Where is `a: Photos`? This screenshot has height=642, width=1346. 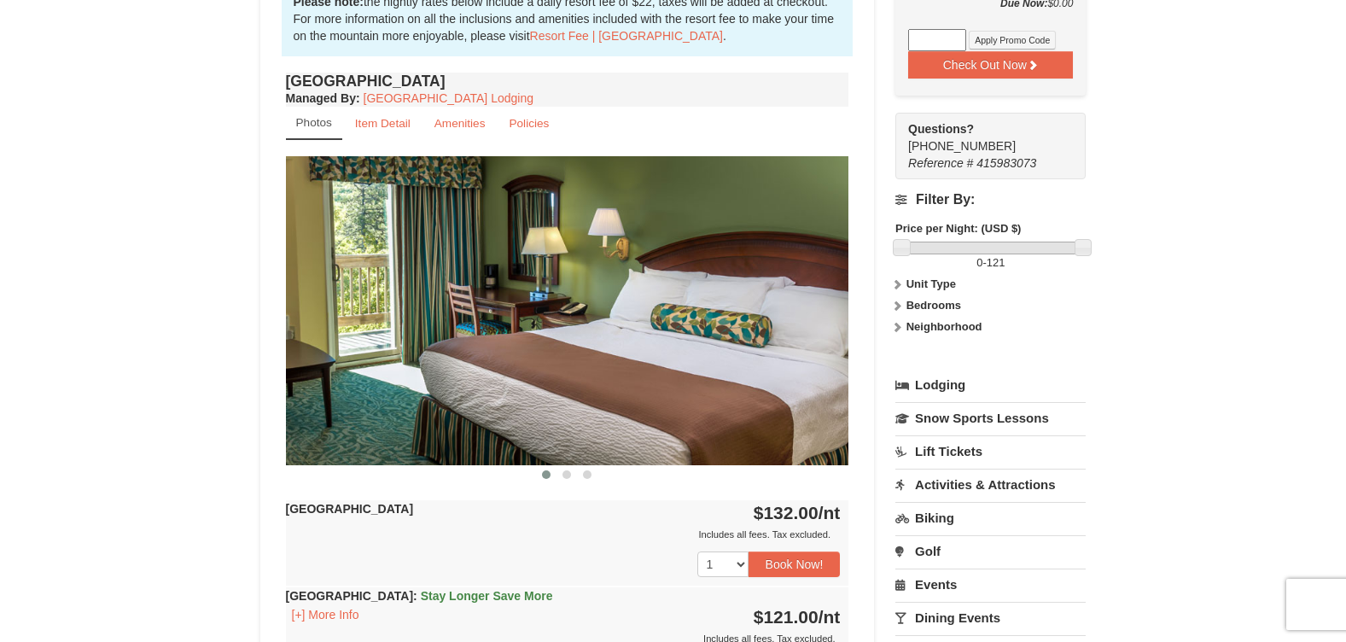
a: Photos is located at coordinates (314, 123).